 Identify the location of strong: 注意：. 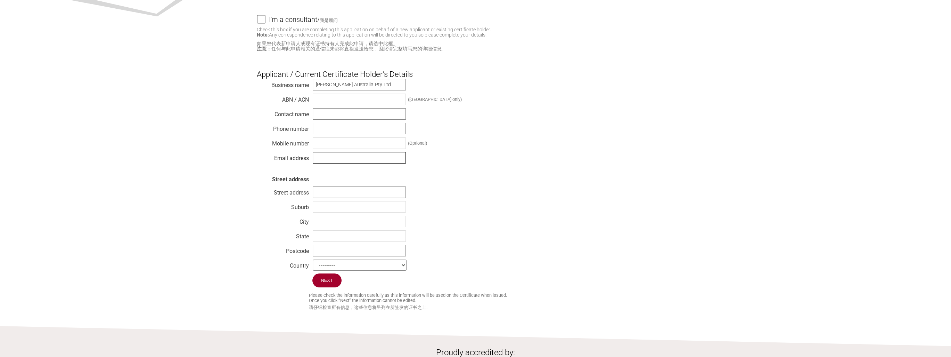
(264, 49).